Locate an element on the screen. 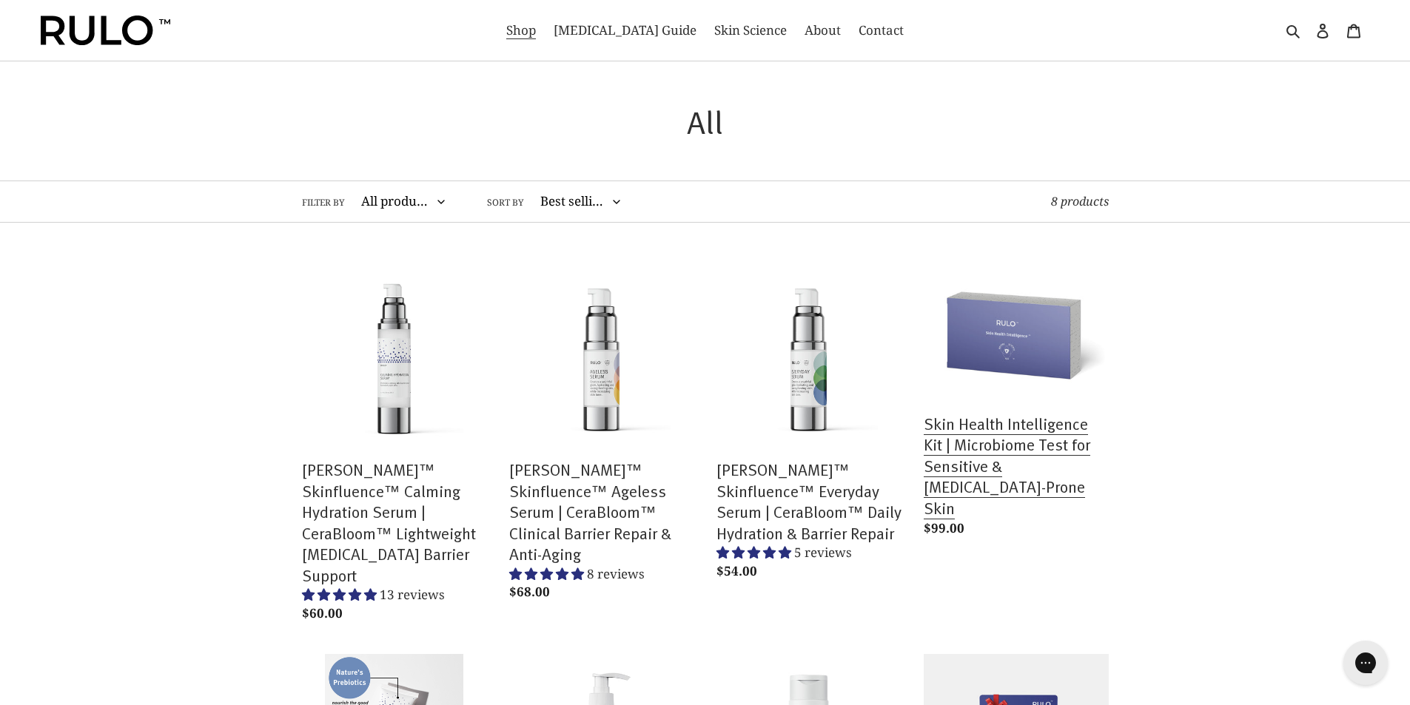 The image size is (1410, 705). label: Filter by is located at coordinates (323, 203).